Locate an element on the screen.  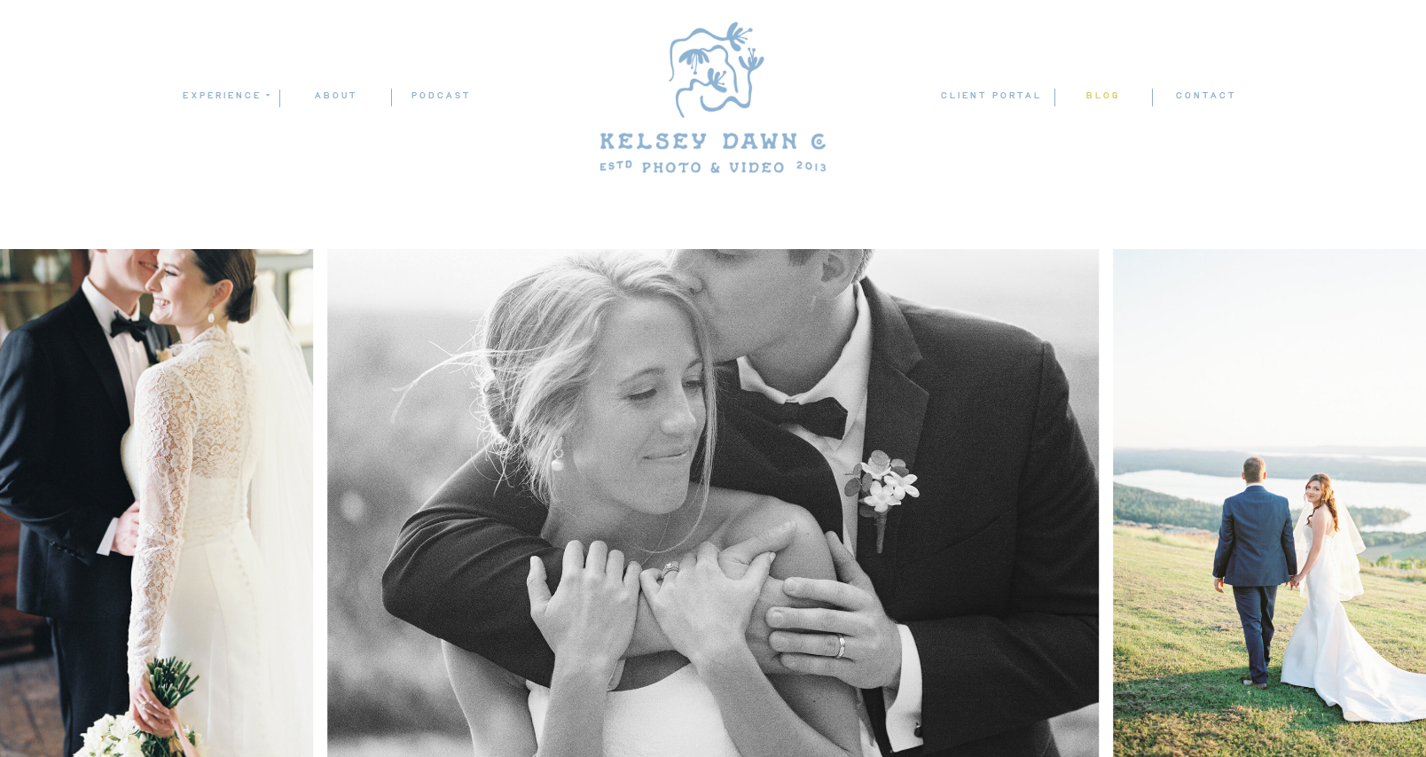
a: ABOUT is located at coordinates (335, 96).